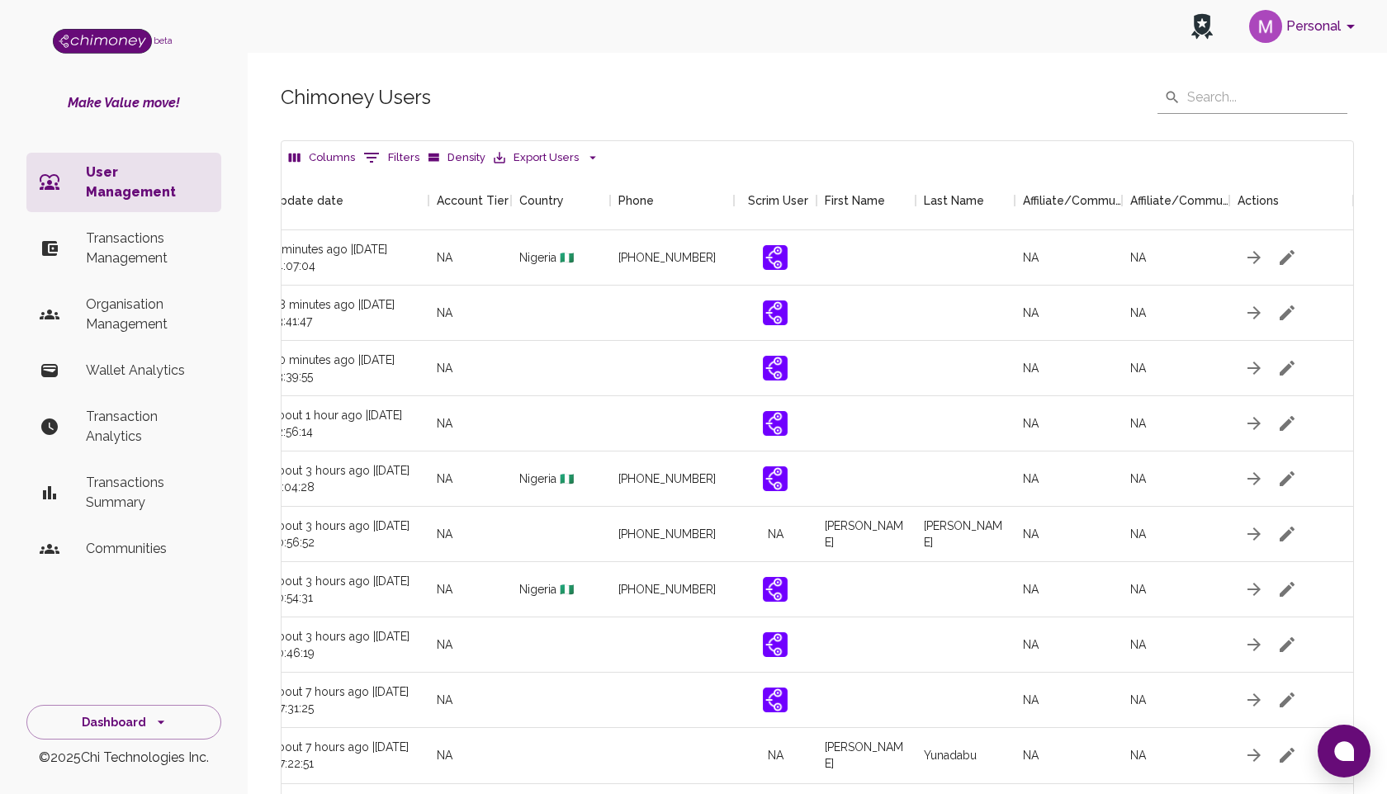  What do you see at coordinates (356, 97) in the screenshot?
I see `h5: Chimoney Users` at bounding box center [356, 97].